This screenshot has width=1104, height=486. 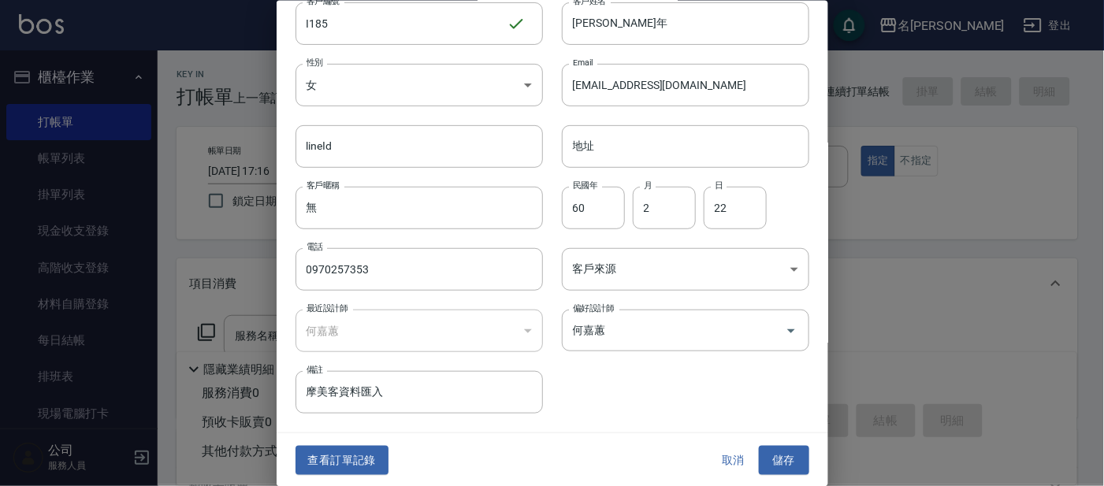 I want to click on div: 女, so click(x=419, y=84).